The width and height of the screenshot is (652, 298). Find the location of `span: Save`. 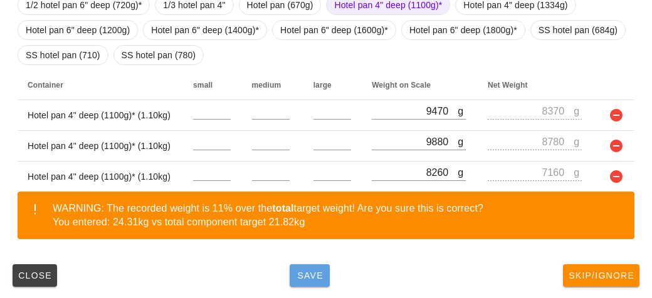

span: Save is located at coordinates (310, 276).